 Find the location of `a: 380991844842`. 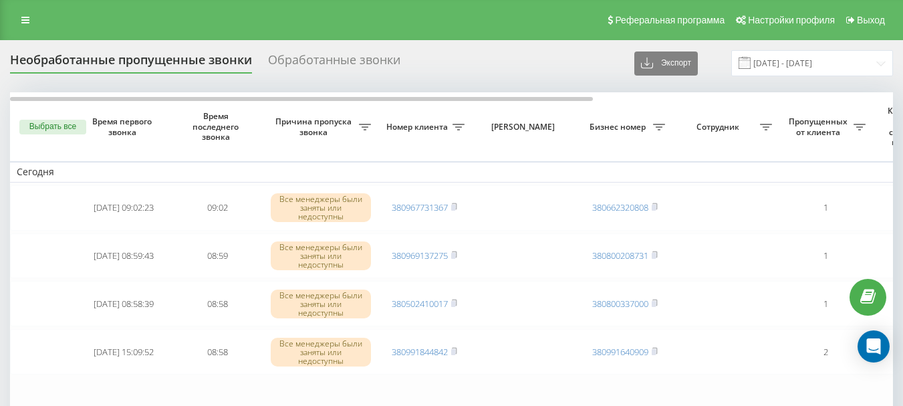

a: 380991844842 is located at coordinates (420, 352).